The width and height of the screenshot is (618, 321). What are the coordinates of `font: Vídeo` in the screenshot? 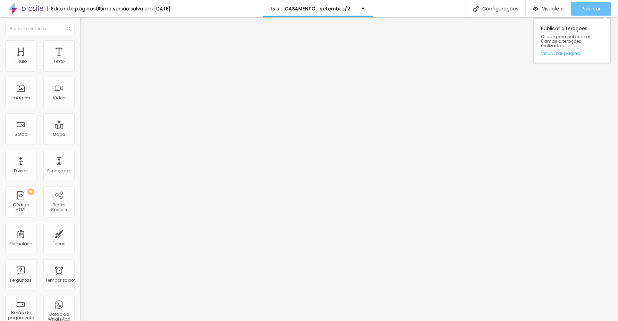 It's located at (59, 98).